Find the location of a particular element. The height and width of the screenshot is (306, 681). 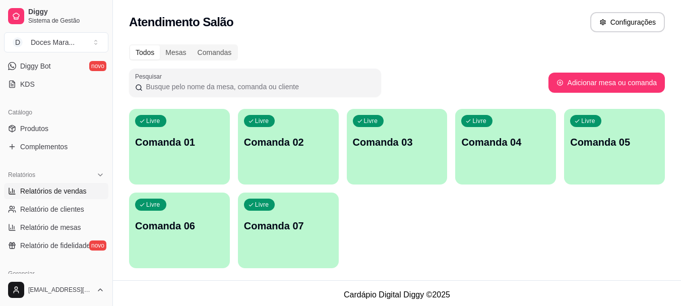

a: Relatório de clientes is located at coordinates (56, 209).